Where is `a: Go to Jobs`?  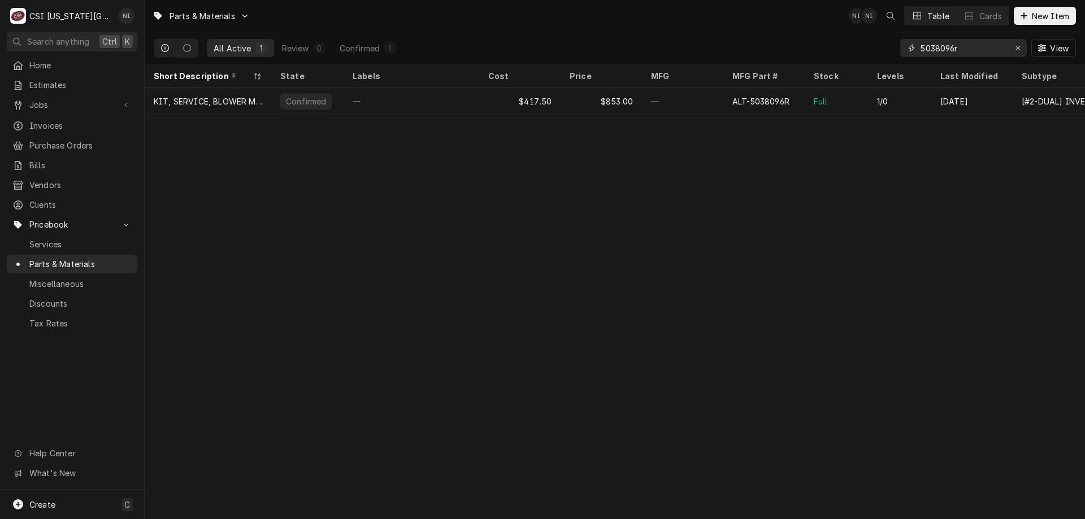
a: Go to Jobs is located at coordinates (72, 105).